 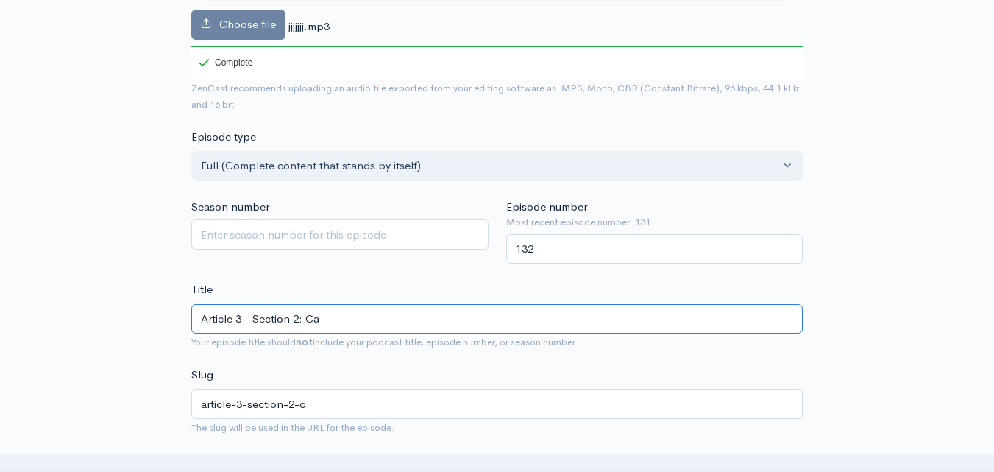 I want to click on span: Choose file, so click(x=247, y=24).